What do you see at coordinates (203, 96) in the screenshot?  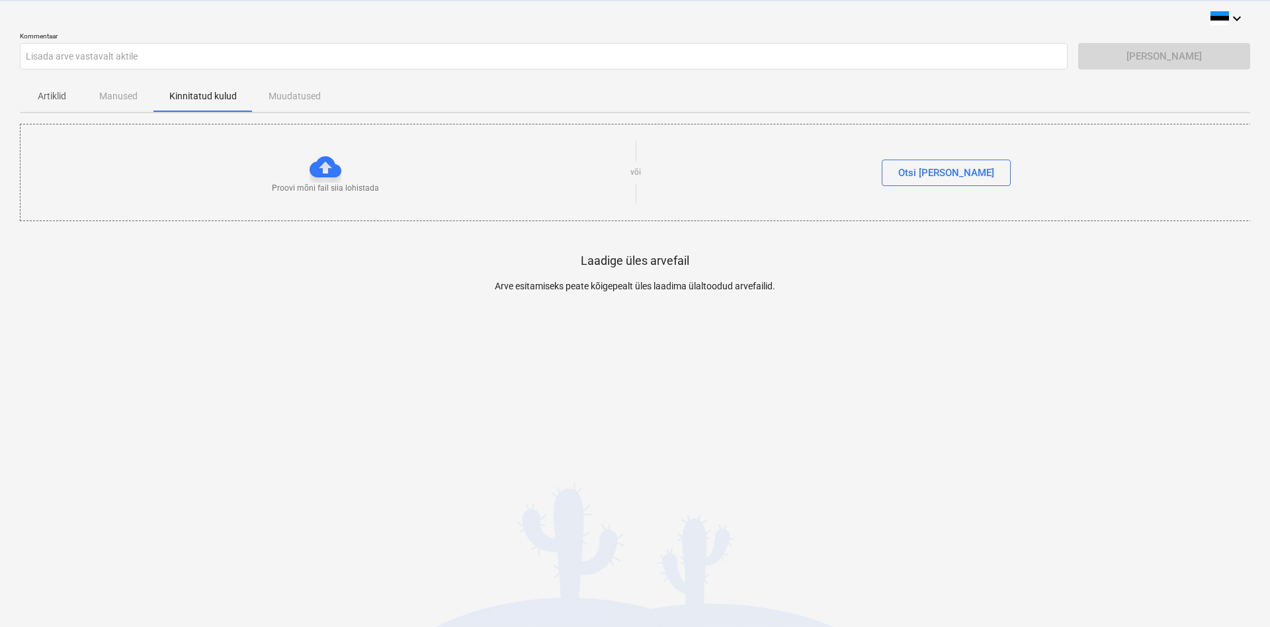 I see `p: Kinnitatud kulud` at bounding box center [203, 96].